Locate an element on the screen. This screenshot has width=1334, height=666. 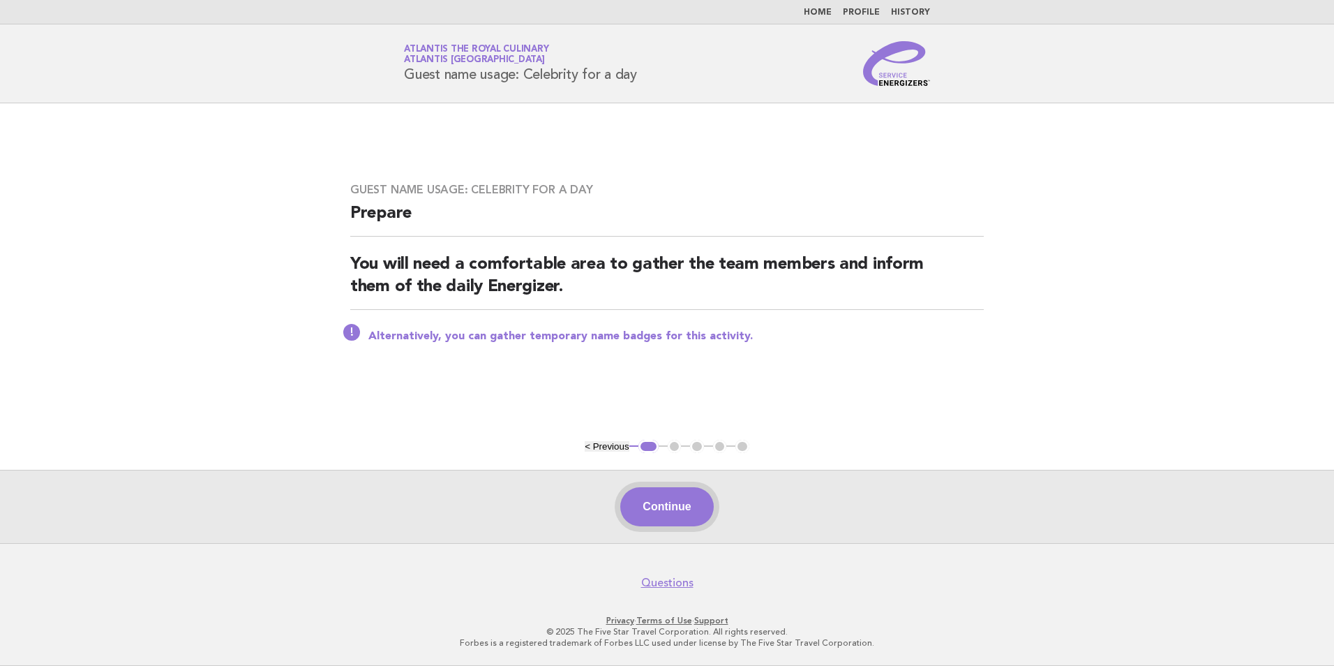
img: Service Energizers is located at coordinates (897, 63).